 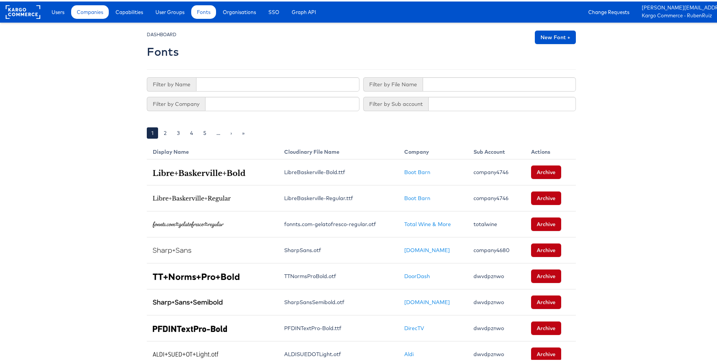 I want to click on a: DoorDash, so click(x=417, y=274).